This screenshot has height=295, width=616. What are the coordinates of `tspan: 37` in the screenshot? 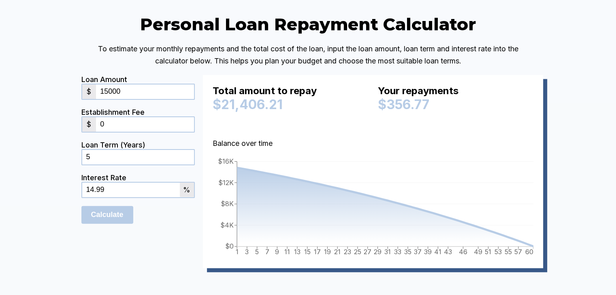 It's located at (417, 252).